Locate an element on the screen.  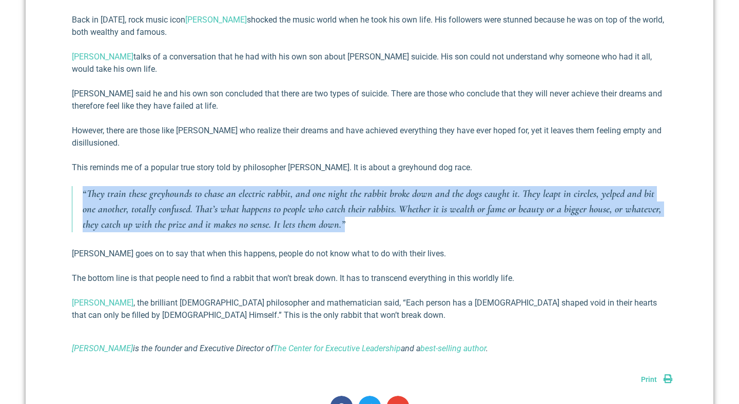
a: Print is located at coordinates (656, 380).